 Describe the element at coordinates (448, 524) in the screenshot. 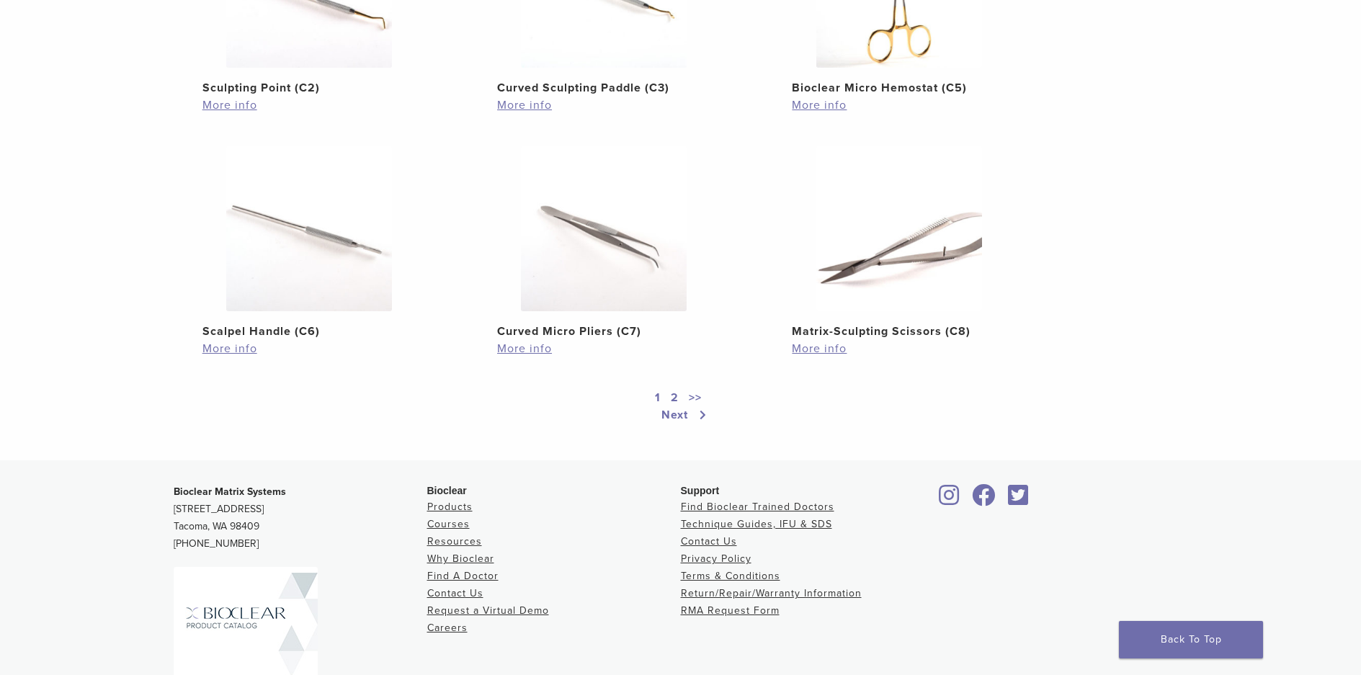

I see `a: Courses` at that location.